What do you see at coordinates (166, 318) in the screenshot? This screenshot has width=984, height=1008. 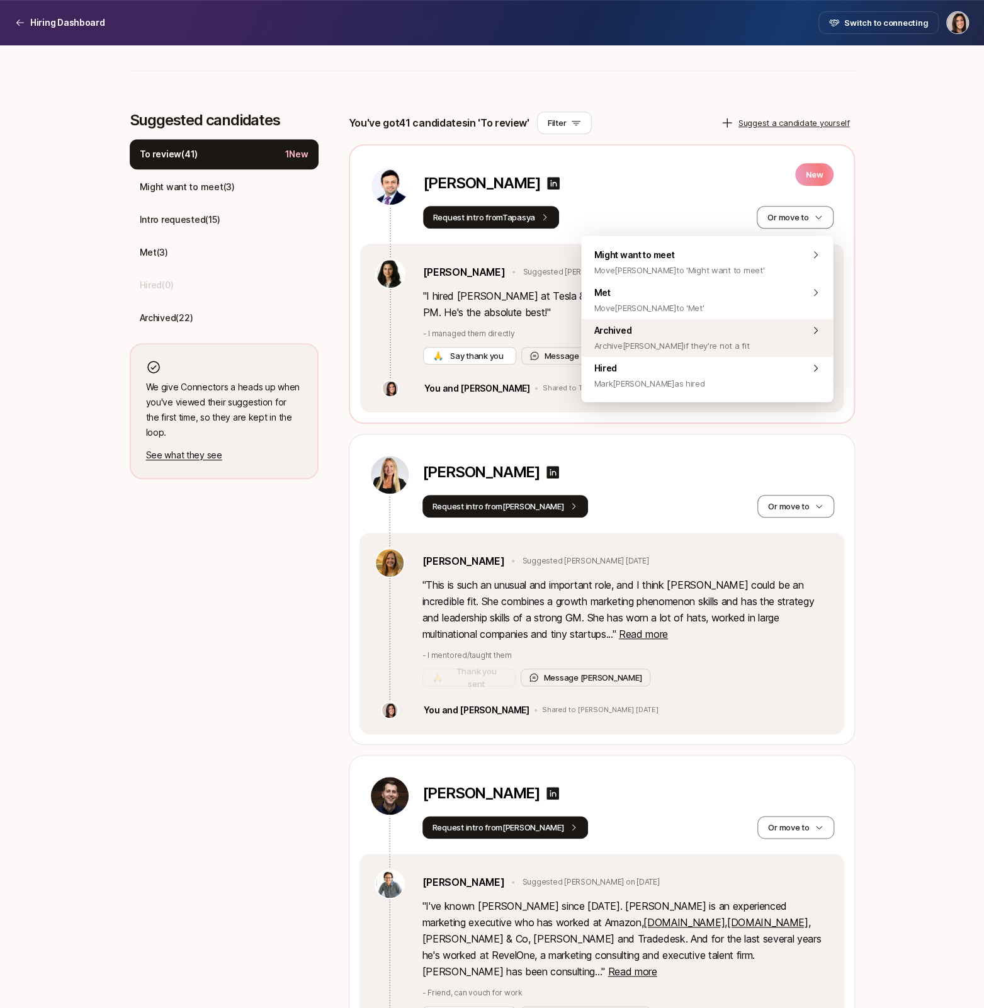 I see `p: Archived ( 22 )` at bounding box center [166, 318].